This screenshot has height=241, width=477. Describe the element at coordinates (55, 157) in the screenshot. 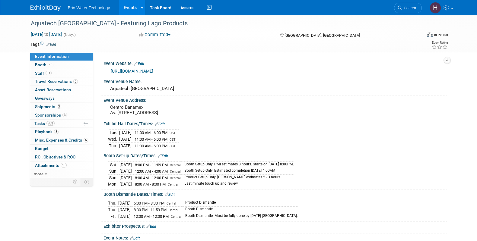

I see `span: ROI, Objectives & ROO` at that location.